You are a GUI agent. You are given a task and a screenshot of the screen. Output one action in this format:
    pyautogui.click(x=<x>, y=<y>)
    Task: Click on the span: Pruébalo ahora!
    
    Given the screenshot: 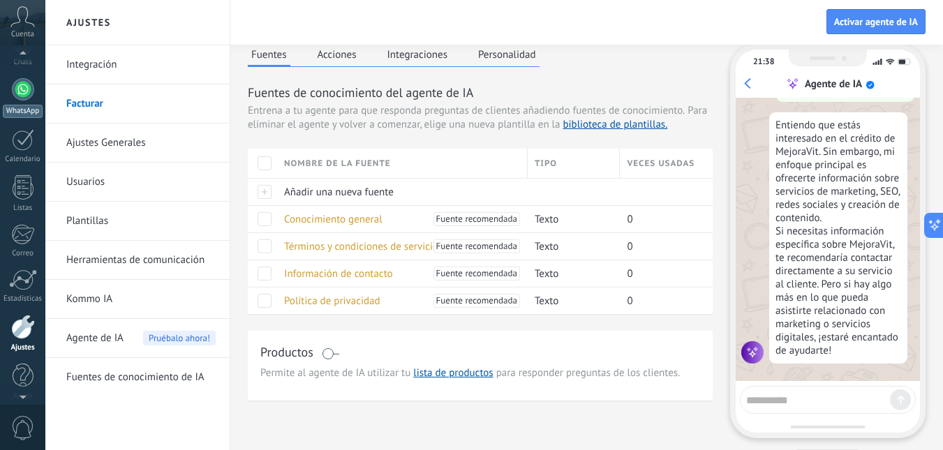 What is the action you would take?
    pyautogui.click(x=179, y=338)
    